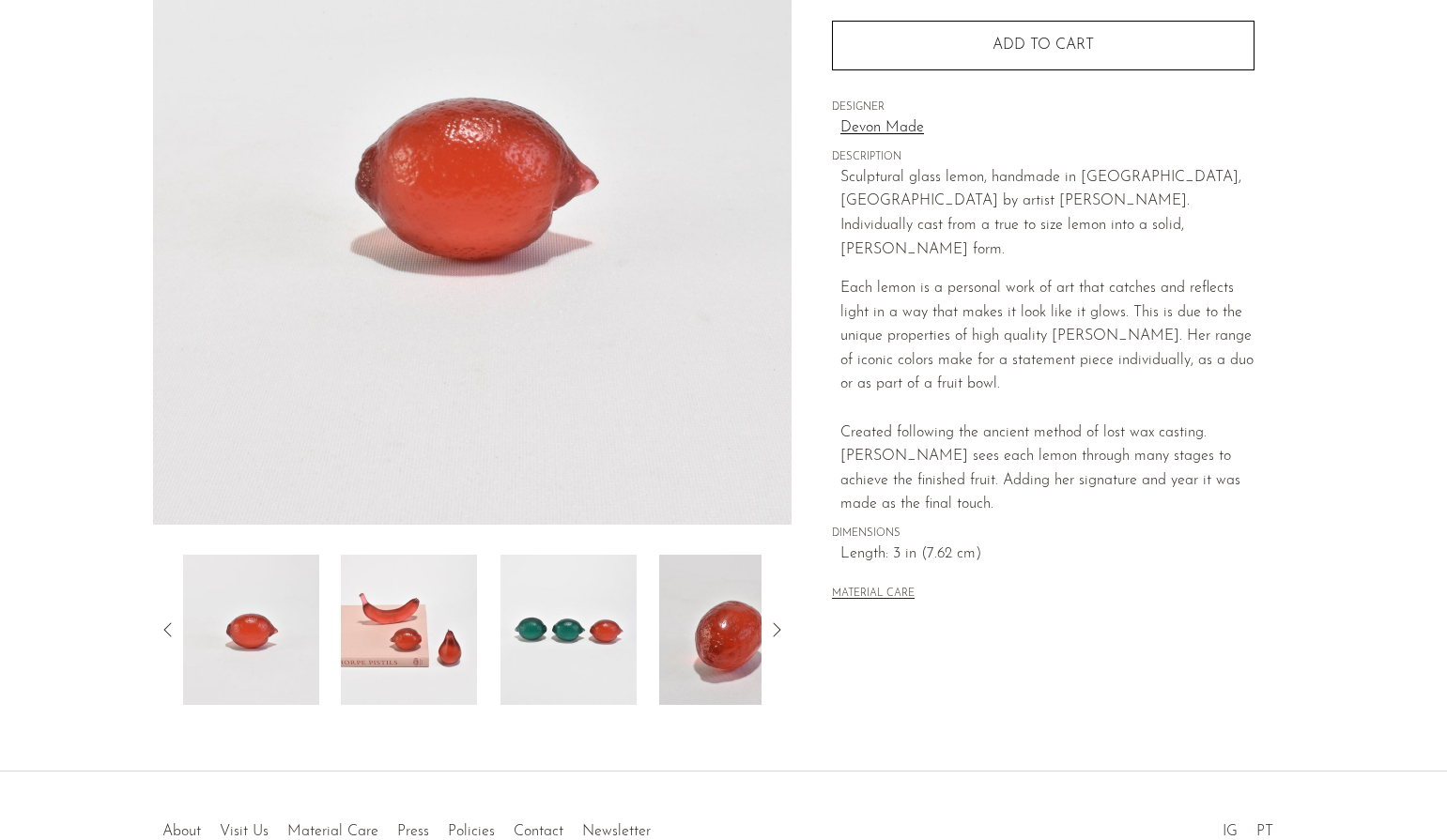 The image size is (1447, 840). Describe the element at coordinates (539, 832) in the screenshot. I see `a: Contact` at that location.